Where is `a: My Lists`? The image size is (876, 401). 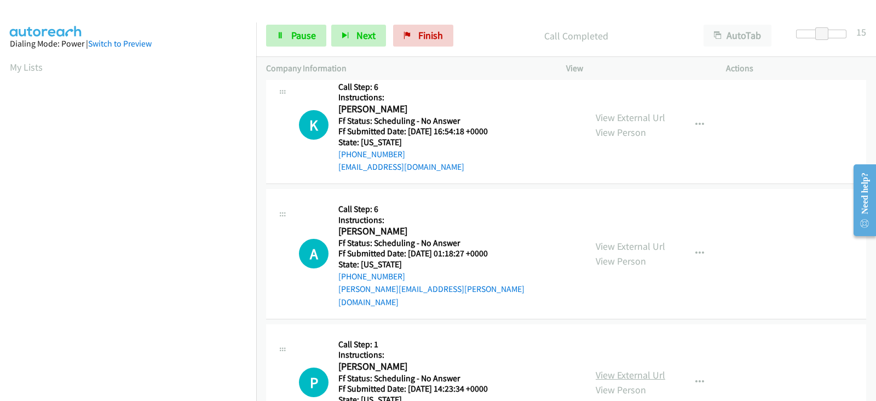 a: My Lists is located at coordinates (26, 67).